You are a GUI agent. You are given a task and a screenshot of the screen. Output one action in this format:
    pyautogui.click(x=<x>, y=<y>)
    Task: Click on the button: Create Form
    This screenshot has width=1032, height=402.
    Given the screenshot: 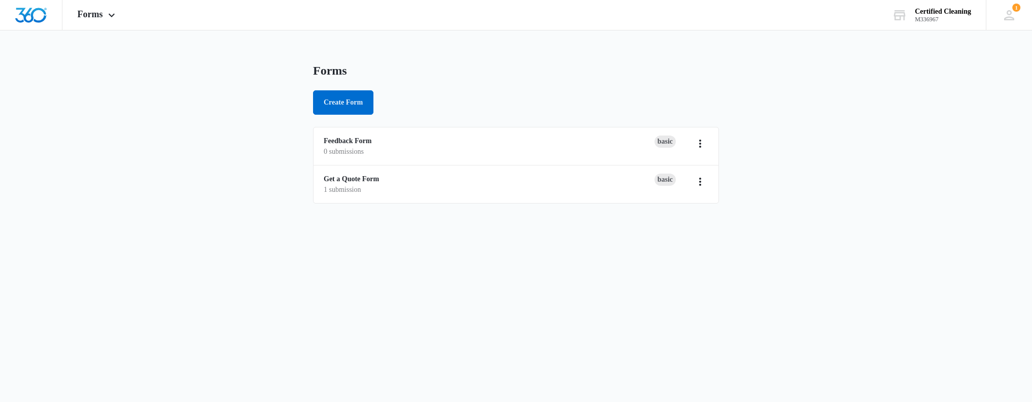 What is the action you would take?
    pyautogui.click(x=345, y=102)
    